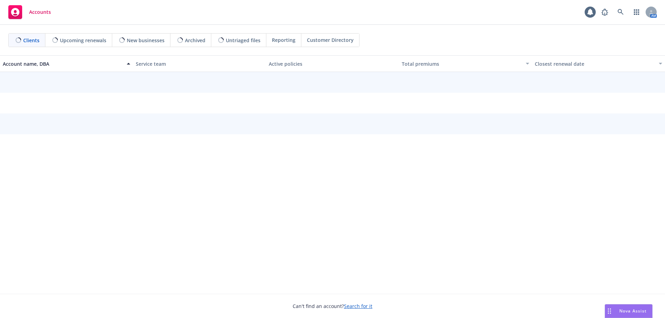  I want to click on span: Can't find an account?, so click(333, 306).